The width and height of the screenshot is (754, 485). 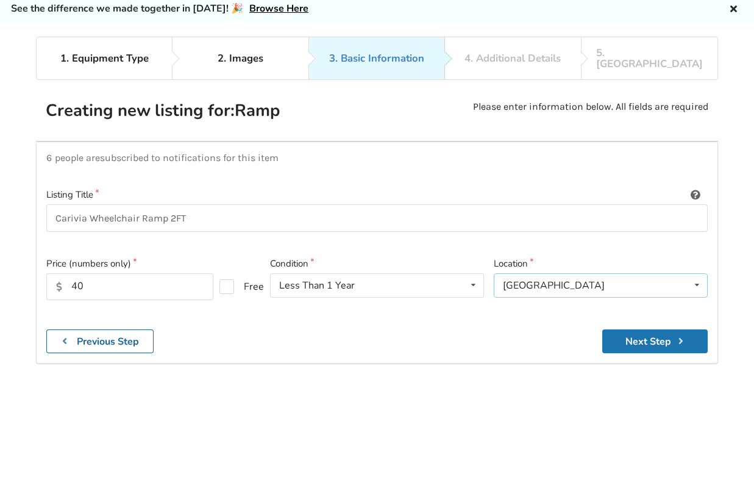 What do you see at coordinates (279, 9) in the screenshot?
I see `a: Browse Here` at bounding box center [279, 9].